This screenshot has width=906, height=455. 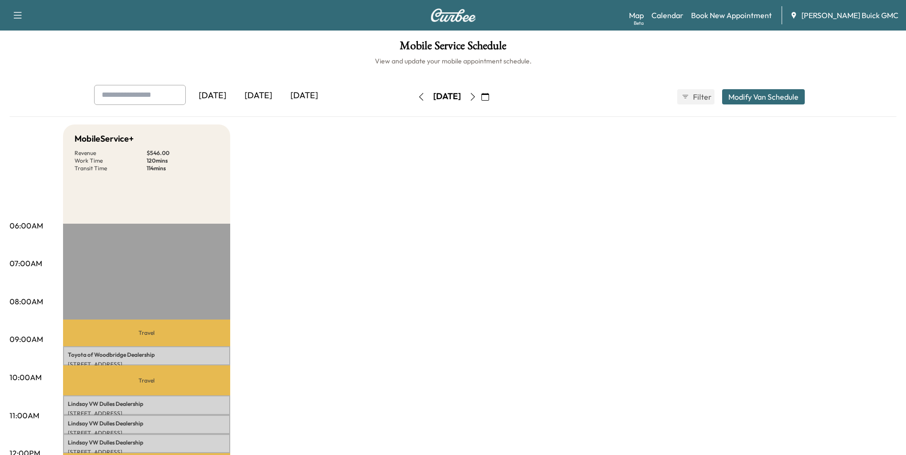 What do you see at coordinates (26, 302) in the screenshot?
I see `p: 08:00AM` at bounding box center [26, 302].